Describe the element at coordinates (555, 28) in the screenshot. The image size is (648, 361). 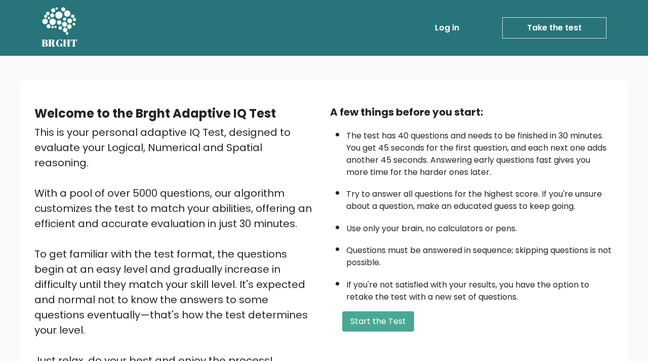
I see `a: Take the test` at that location.